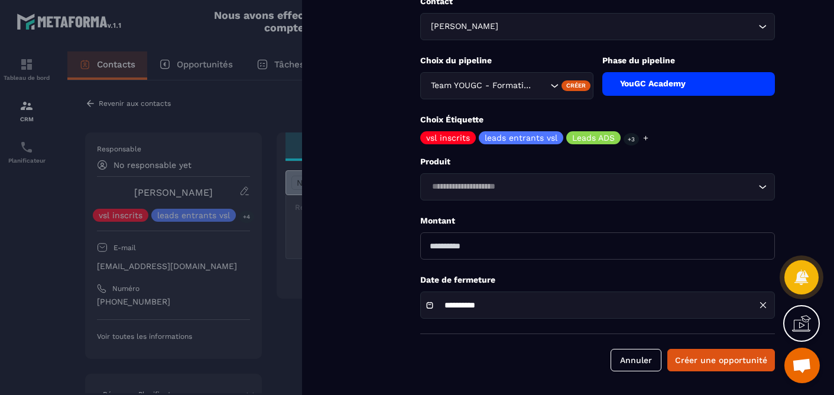 This screenshot has height=395, width=834. Describe the element at coordinates (575, 86) in the screenshot. I see `div: Créer` at that location.